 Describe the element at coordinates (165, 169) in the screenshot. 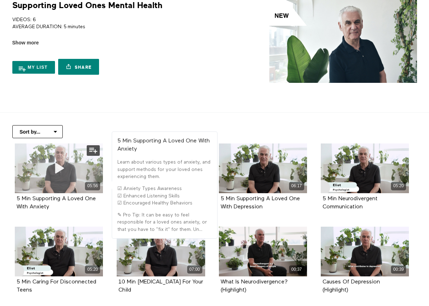

I see `p: Learn about various types of anxiety, and support methods for your loved ones experiencing them.` at that location.